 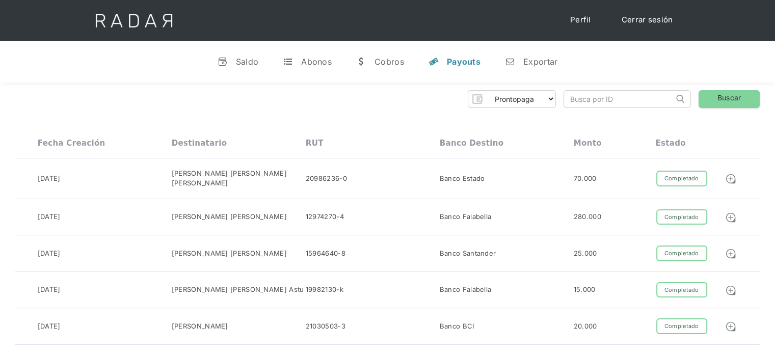 I want to click on div: Destinatario, so click(x=199, y=143).